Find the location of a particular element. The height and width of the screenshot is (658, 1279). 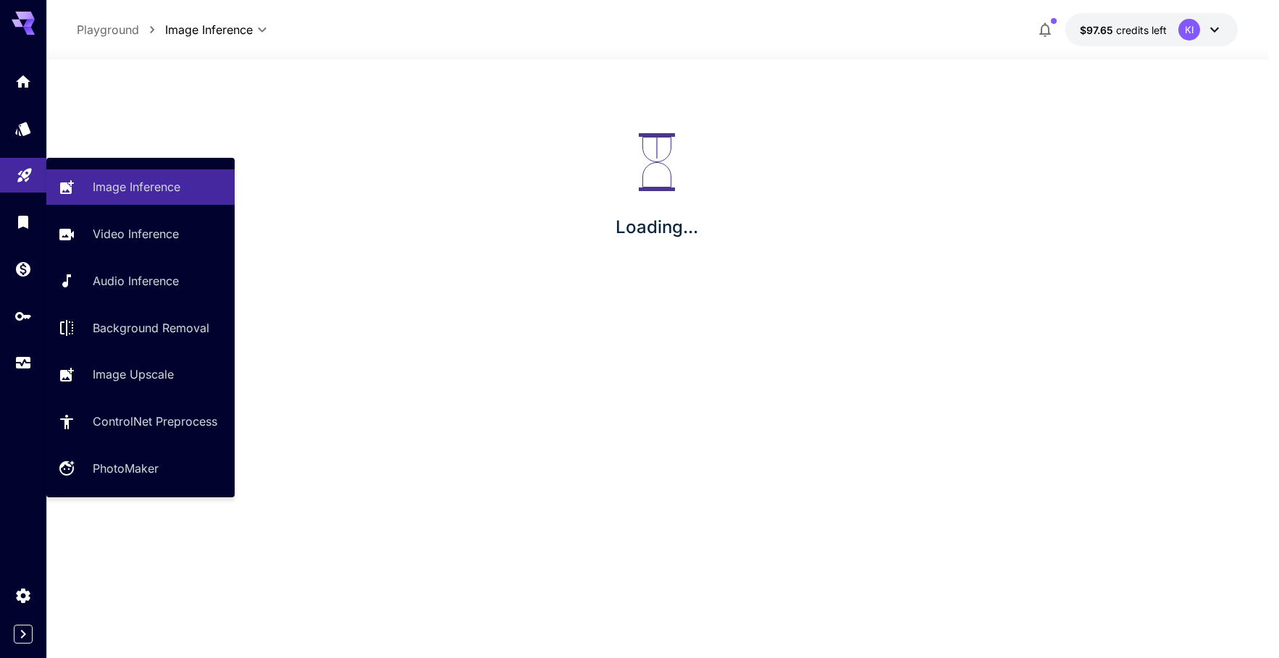

button: $97.64565 is located at coordinates (1151, 30).